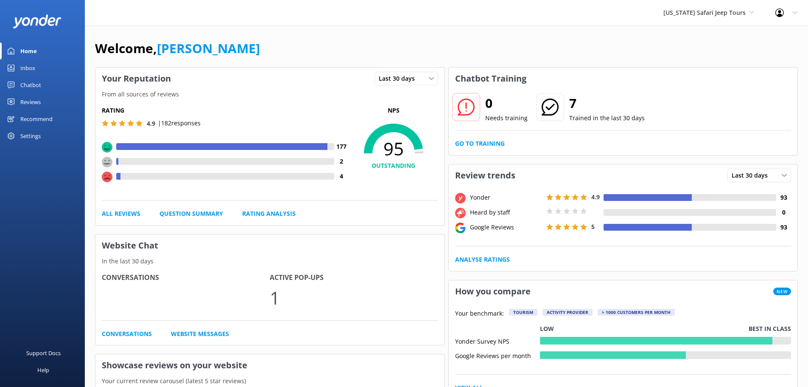 This screenshot has width=808, height=387. What do you see at coordinates (498, 340) in the screenshot?
I see `div: Yonder Survey NPS` at bounding box center [498, 340].